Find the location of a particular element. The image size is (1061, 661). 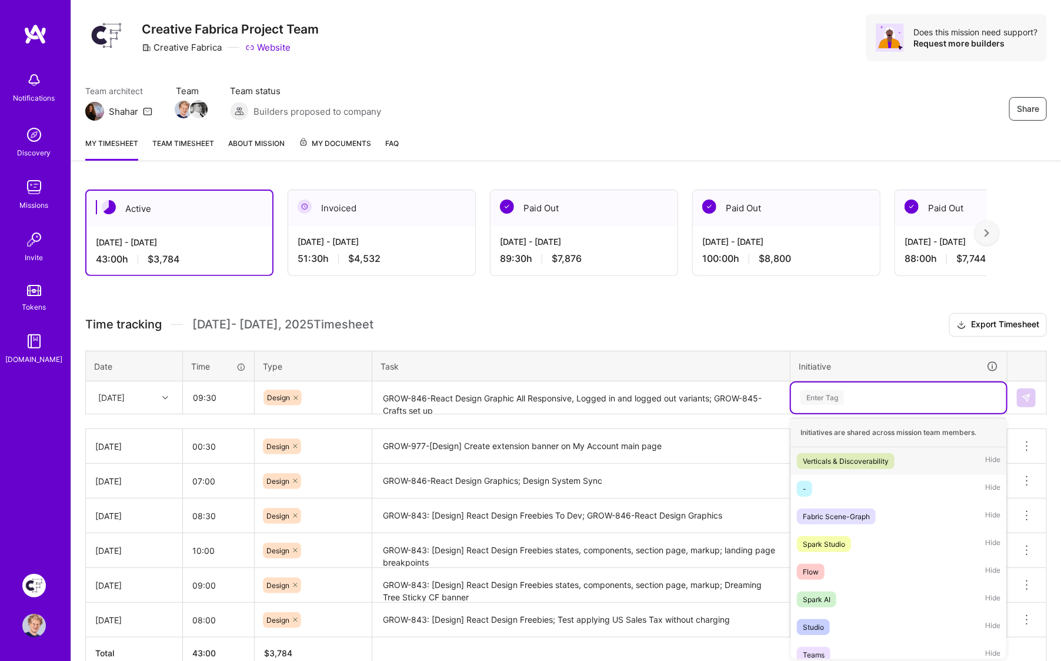

th: Type is located at coordinates (314, 366).